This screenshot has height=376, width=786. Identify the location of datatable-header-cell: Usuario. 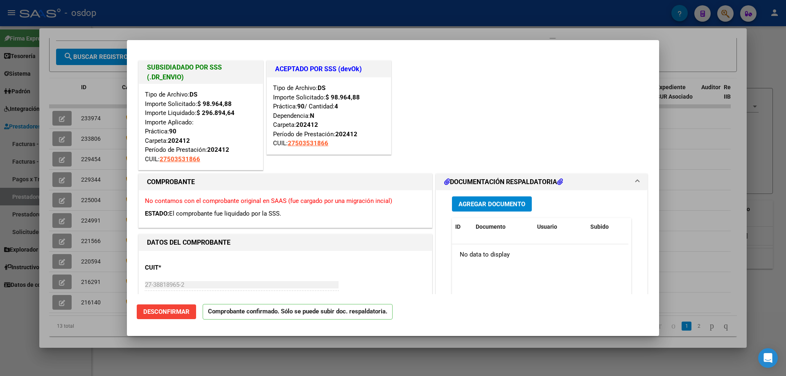
(560, 227).